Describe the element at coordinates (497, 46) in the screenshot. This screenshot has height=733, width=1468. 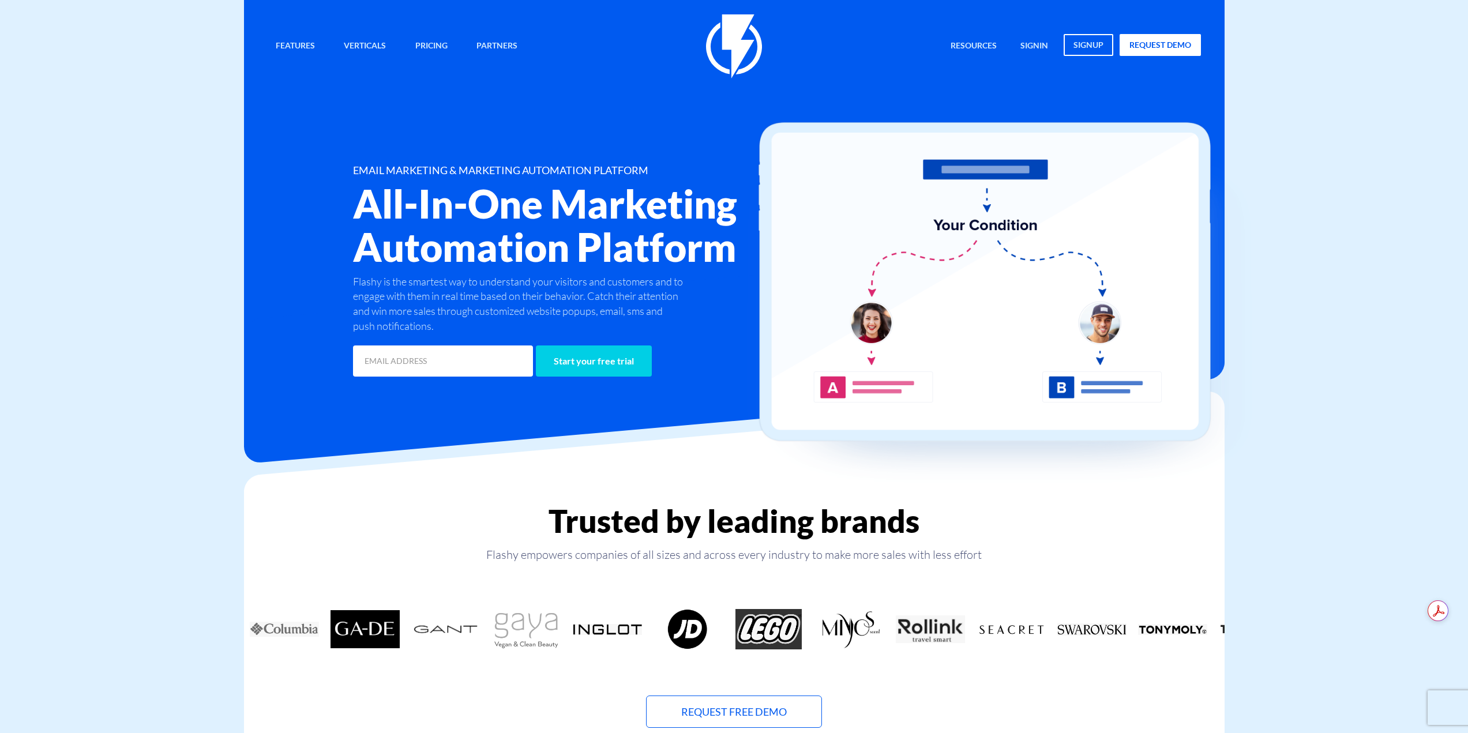
I see `a: Partners` at that location.